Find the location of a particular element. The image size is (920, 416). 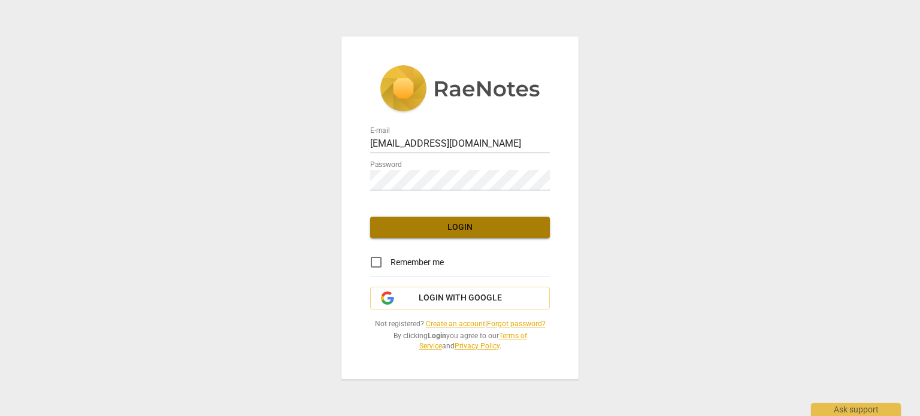

a: Terms of Service is located at coordinates (473, 341).